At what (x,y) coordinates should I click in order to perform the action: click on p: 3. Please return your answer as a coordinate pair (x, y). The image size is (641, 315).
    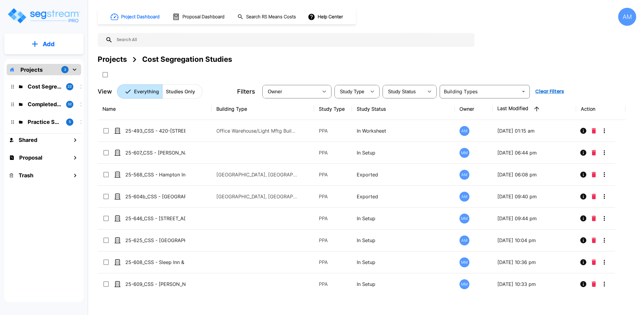
    Looking at the image, I should click on (65, 70).